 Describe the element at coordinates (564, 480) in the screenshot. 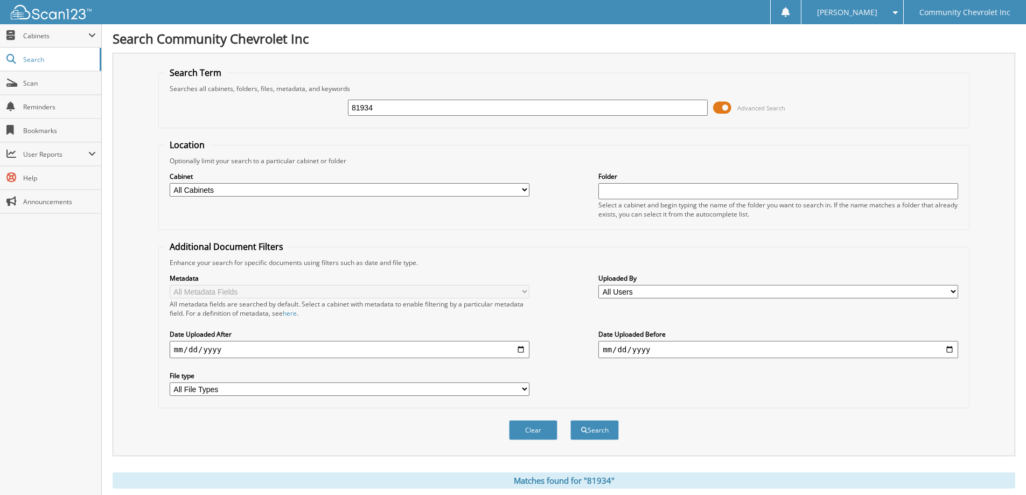

I see `div: Matches found for "81934"` at that location.